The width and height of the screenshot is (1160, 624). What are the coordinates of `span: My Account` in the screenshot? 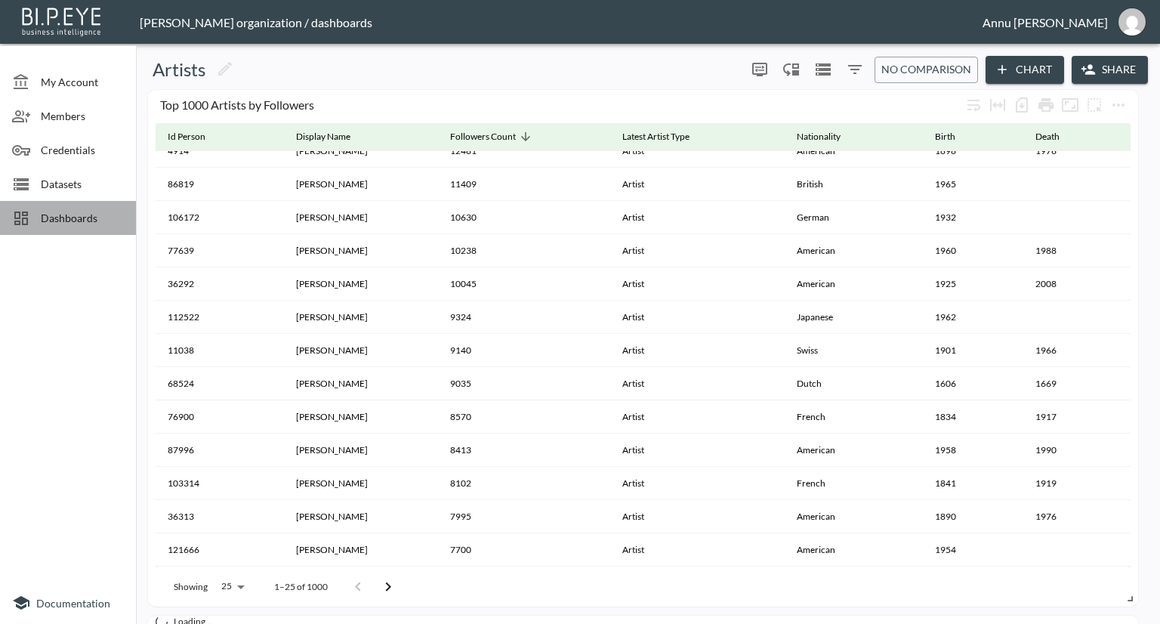 It's located at (82, 82).